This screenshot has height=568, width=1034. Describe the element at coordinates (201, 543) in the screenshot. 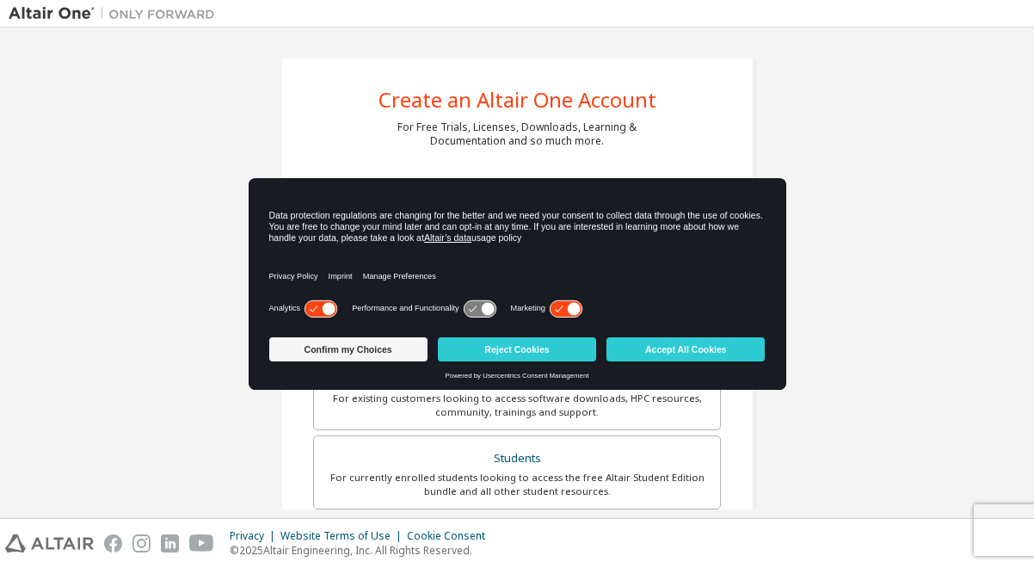

I see `img: youtube.svg` at that location.